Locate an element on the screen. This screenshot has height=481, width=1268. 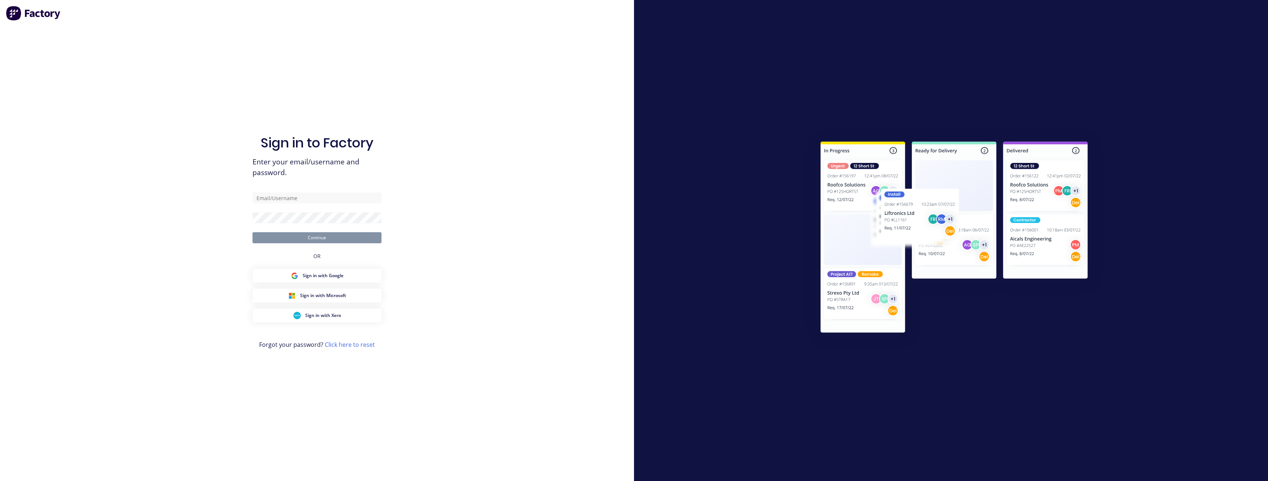
img: Microsoft Sign in is located at coordinates (292, 296).